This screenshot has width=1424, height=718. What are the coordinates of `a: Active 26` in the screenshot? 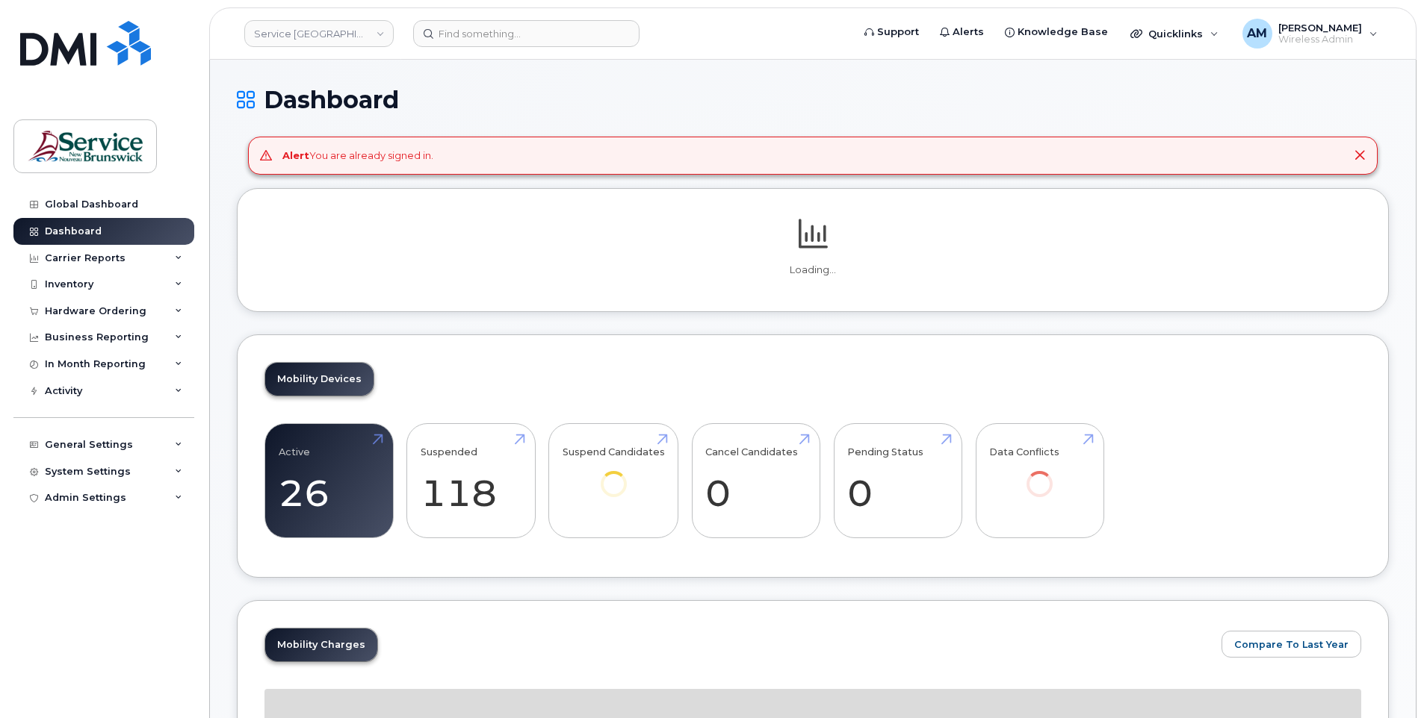 It's located at (329, 481).